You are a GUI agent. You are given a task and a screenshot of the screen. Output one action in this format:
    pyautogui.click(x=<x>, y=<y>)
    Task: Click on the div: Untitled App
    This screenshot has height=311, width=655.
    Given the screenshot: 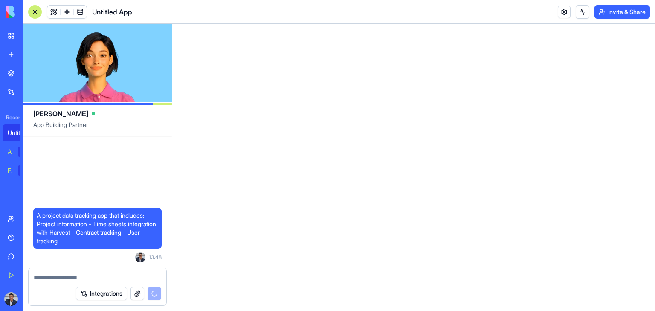 What is the action you would take?
    pyautogui.click(x=20, y=133)
    